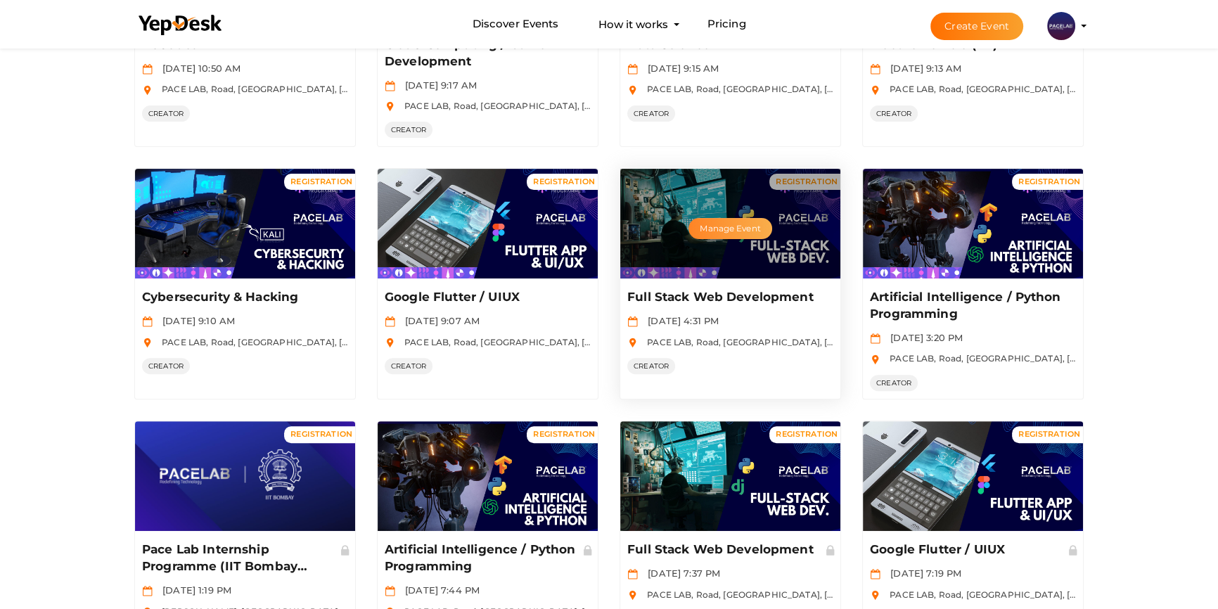 The height and width of the screenshot is (609, 1218). I want to click on button: Manage Event, so click(730, 229).